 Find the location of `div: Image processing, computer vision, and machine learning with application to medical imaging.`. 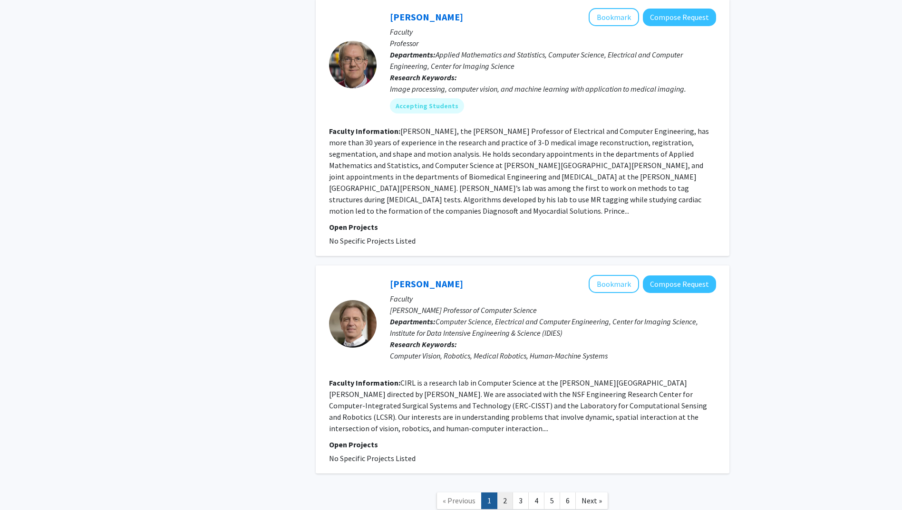

div: Image processing, computer vision, and machine learning with application to medical imaging. is located at coordinates (553, 89).